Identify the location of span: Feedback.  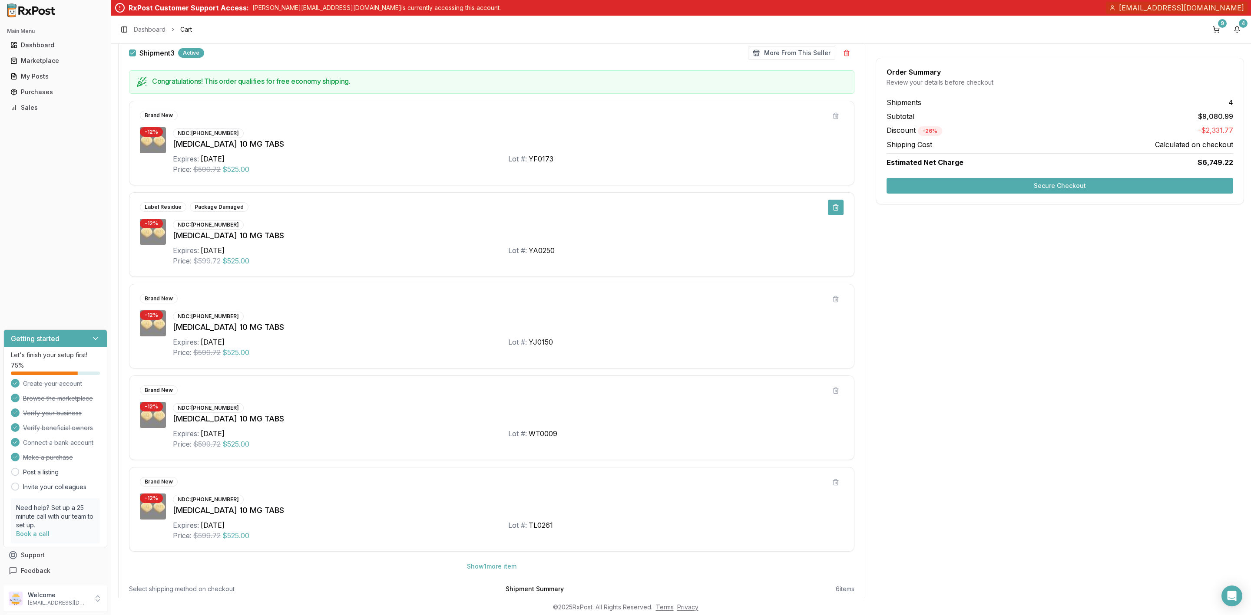
(36, 571).